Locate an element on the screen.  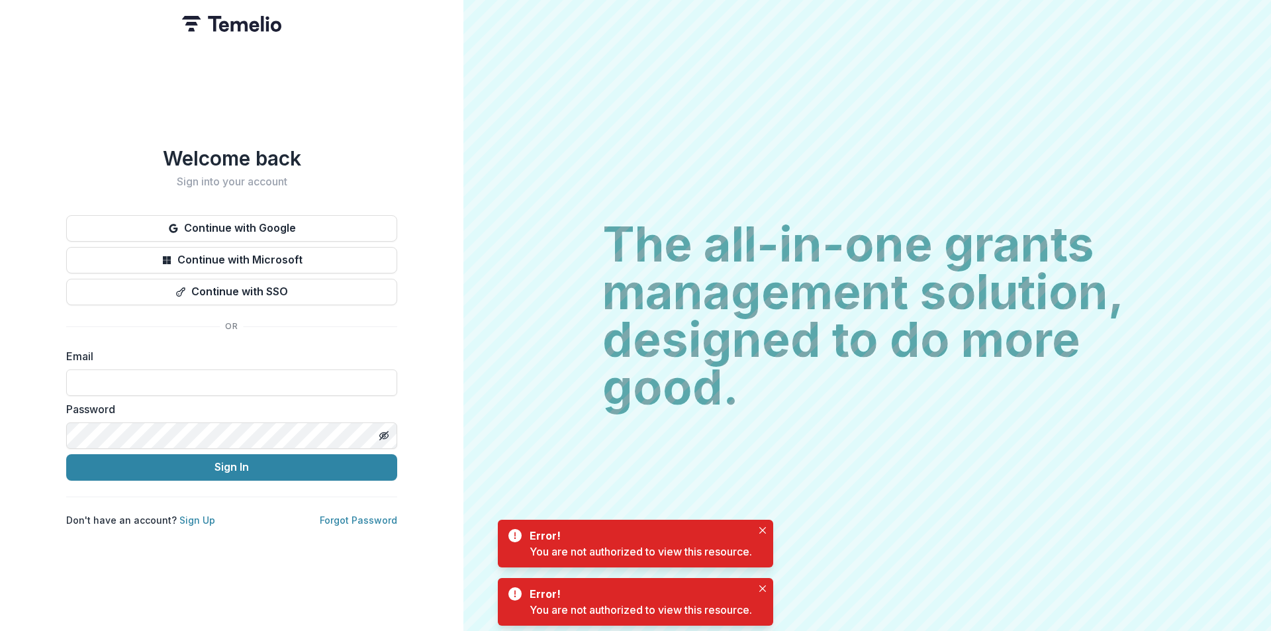
button: Continue with Microsoft is located at coordinates (232, 260).